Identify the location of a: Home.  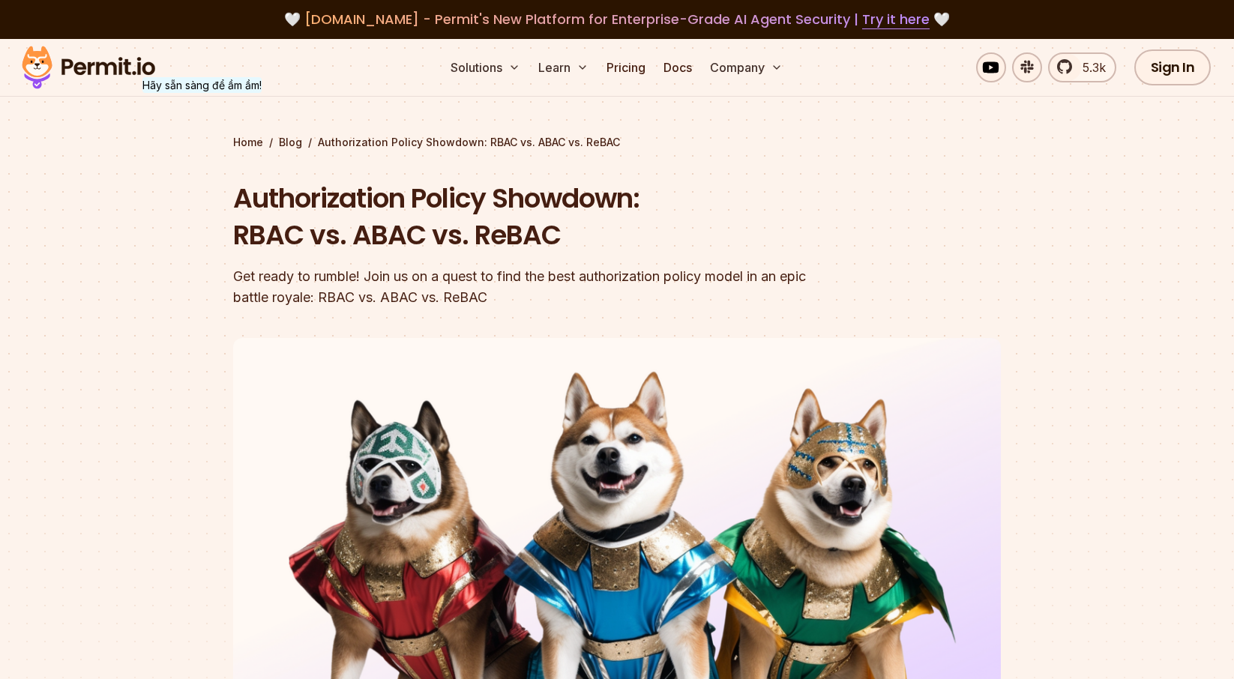
(248, 142).